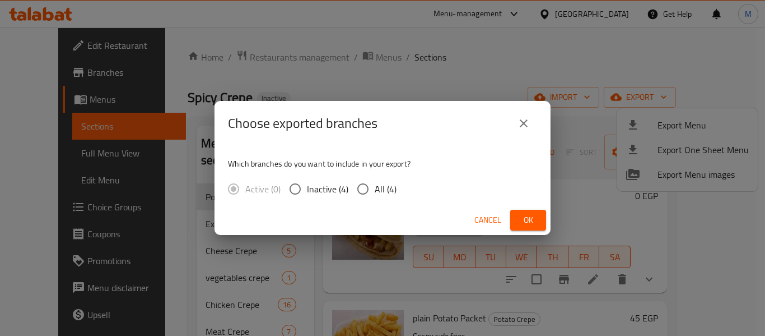 Image resolution: width=765 pixels, height=336 pixels. I want to click on span: Cancel, so click(488, 220).